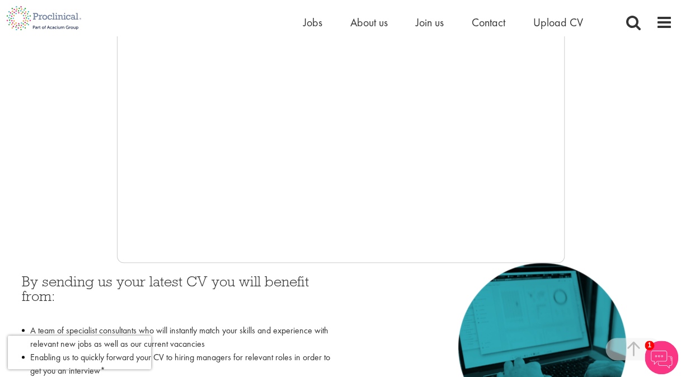 The height and width of the screenshot is (377, 681). I want to click on a: Contact, so click(488, 22).